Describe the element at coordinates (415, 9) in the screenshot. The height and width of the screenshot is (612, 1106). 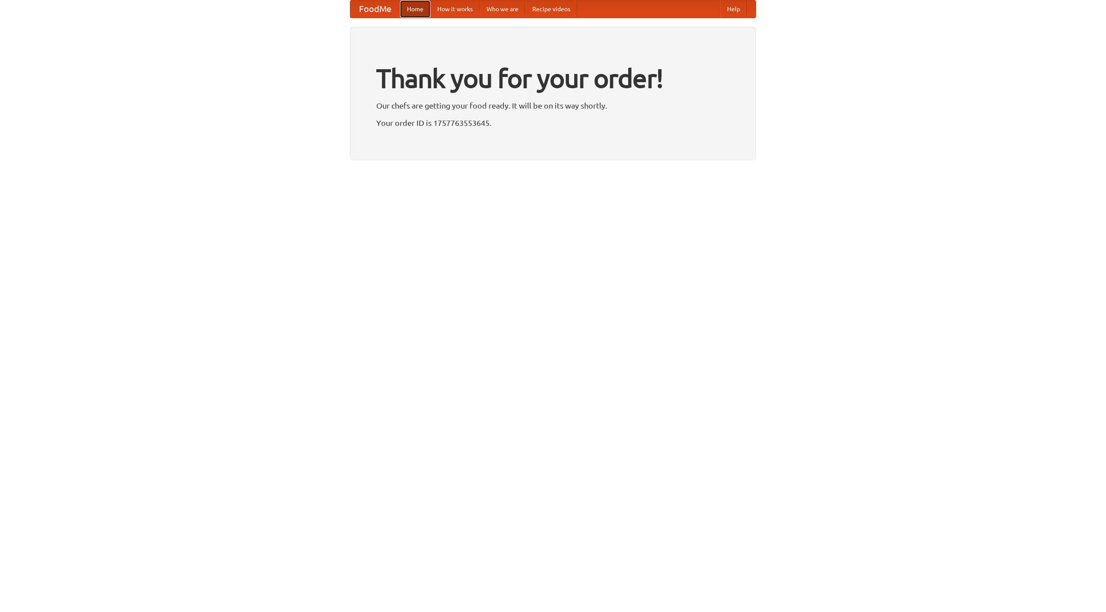
I see `a: Home` at that location.